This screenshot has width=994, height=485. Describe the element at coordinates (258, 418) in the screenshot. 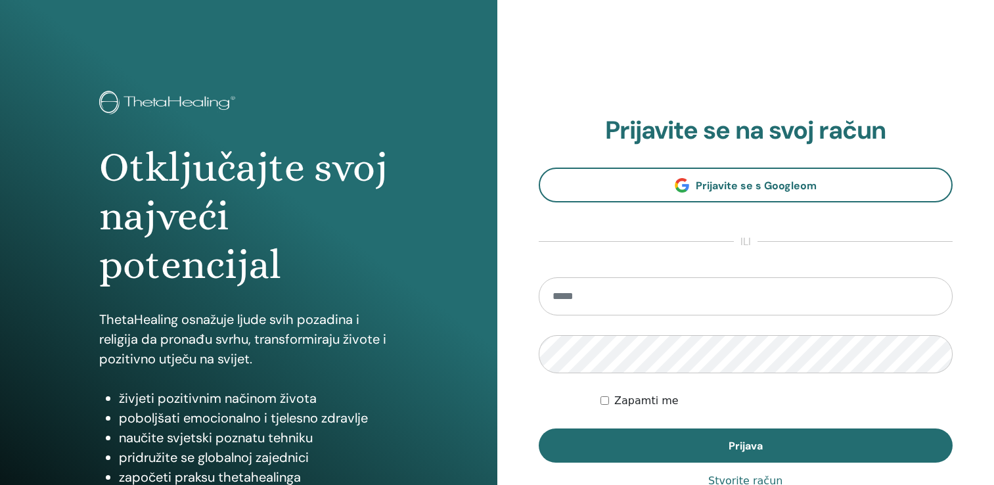

I see `li: poboljšati emocionalno i tjelesno zdravlje` at that location.